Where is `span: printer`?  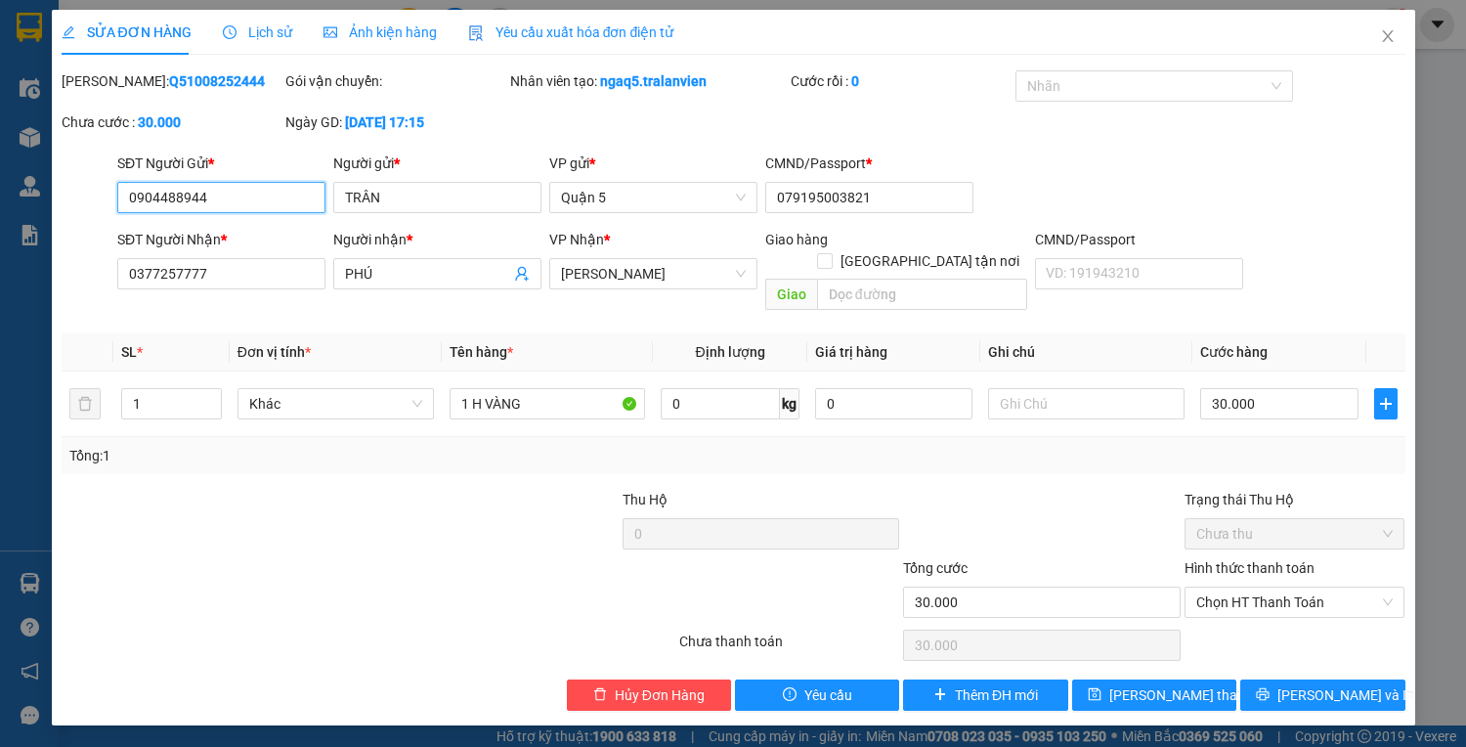
span: printer is located at coordinates (1263, 695).